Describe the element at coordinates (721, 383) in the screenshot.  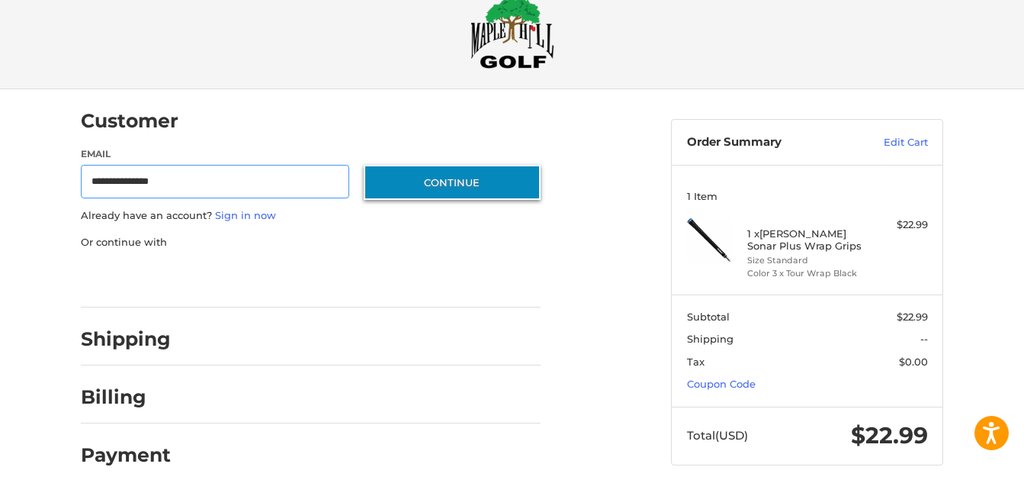
I see `a: Coupon Code` at that location.